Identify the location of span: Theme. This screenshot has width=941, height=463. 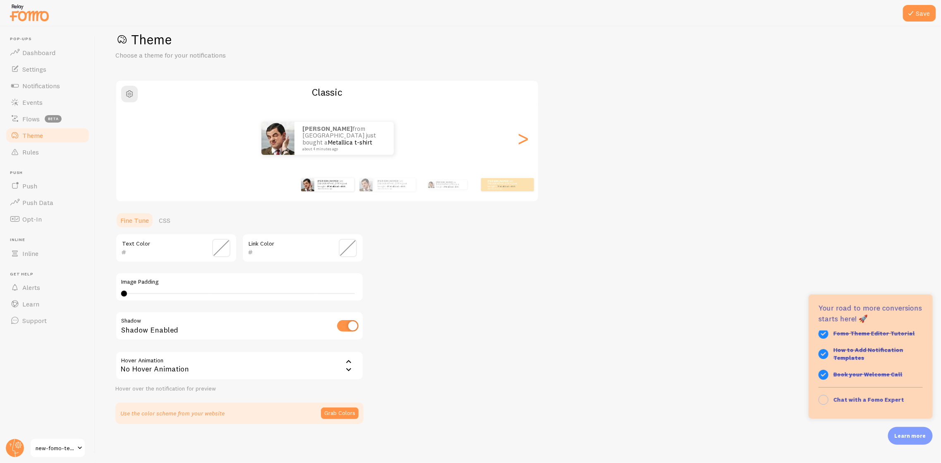
(33, 135).